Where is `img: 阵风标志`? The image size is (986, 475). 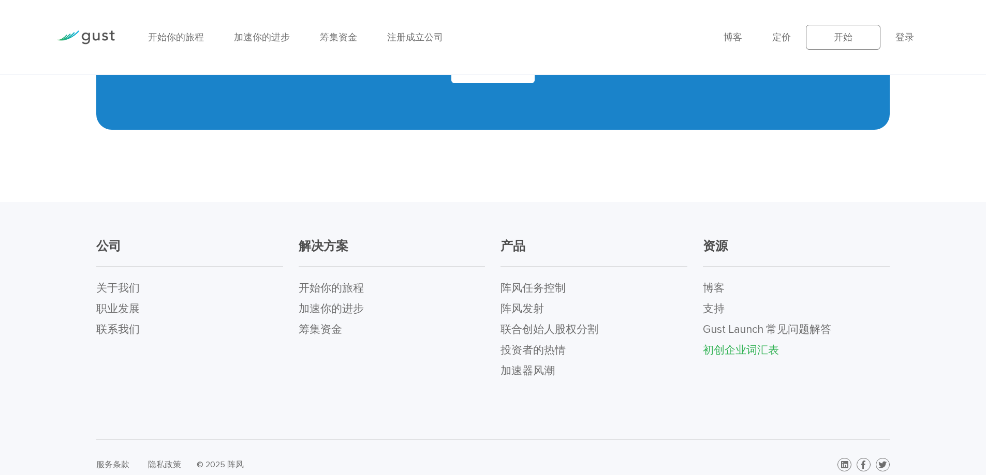 img: 阵风标志 is located at coordinates (86, 37).